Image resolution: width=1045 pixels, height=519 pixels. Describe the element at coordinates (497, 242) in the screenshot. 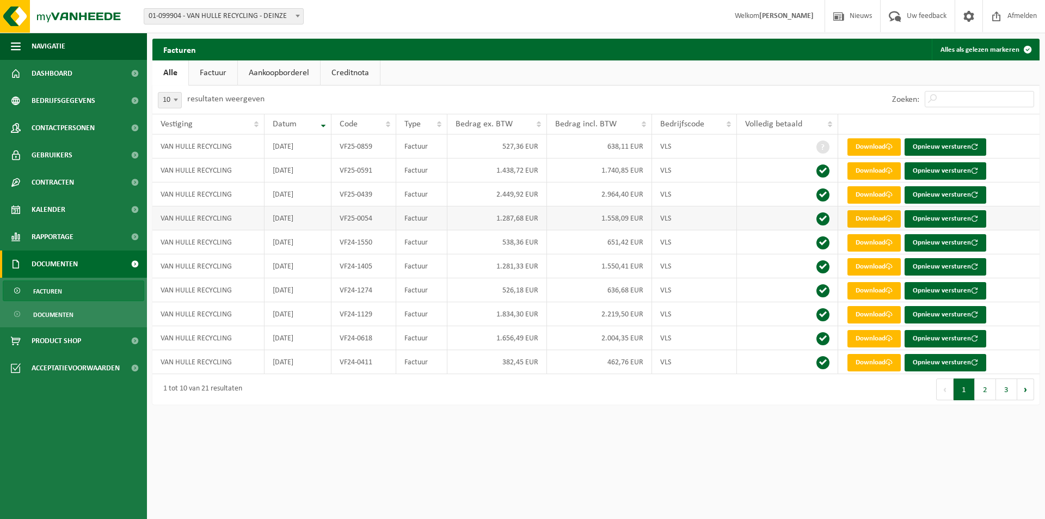

I see `td: 538,36 EUR` at that location.